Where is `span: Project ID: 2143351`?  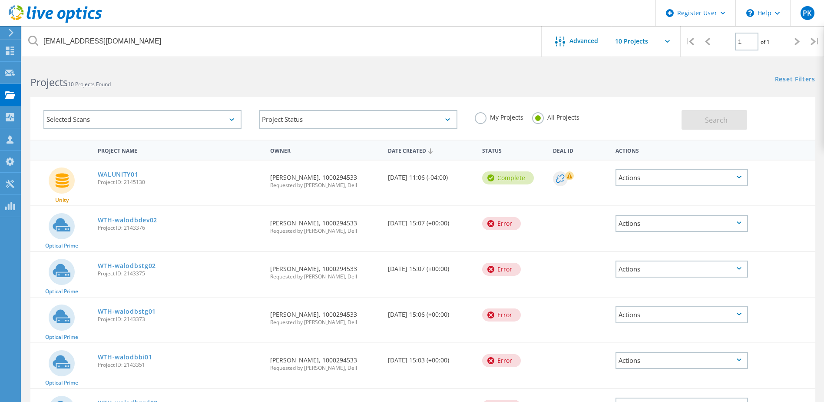
span: Project ID: 2143351 is located at coordinates (180, 365).